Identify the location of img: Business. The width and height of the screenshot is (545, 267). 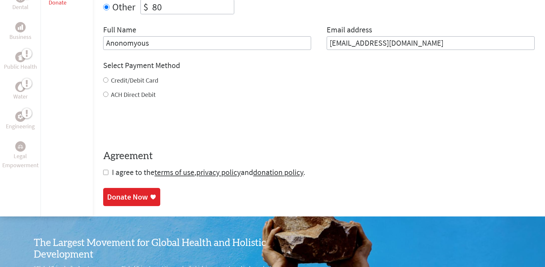
(20, 27).